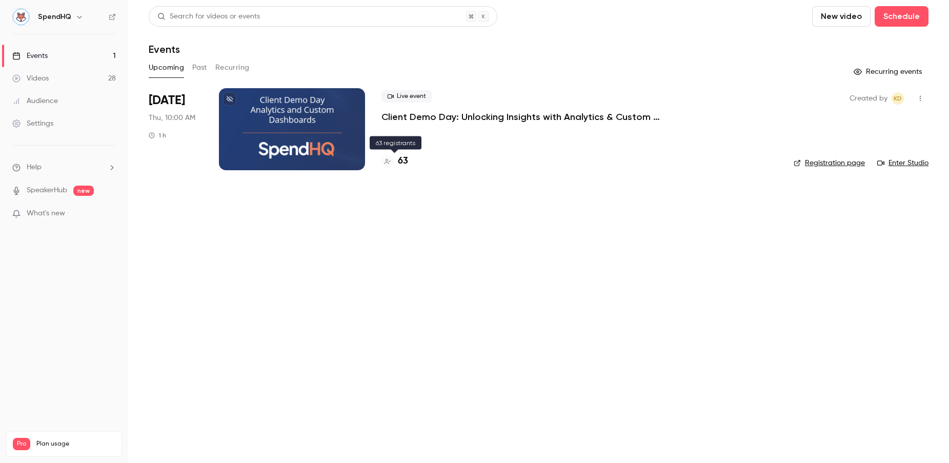 This screenshot has width=949, height=463. Describe the element at coordinates (869, 98) in the screenshot. I see `span: Created by` at that location.